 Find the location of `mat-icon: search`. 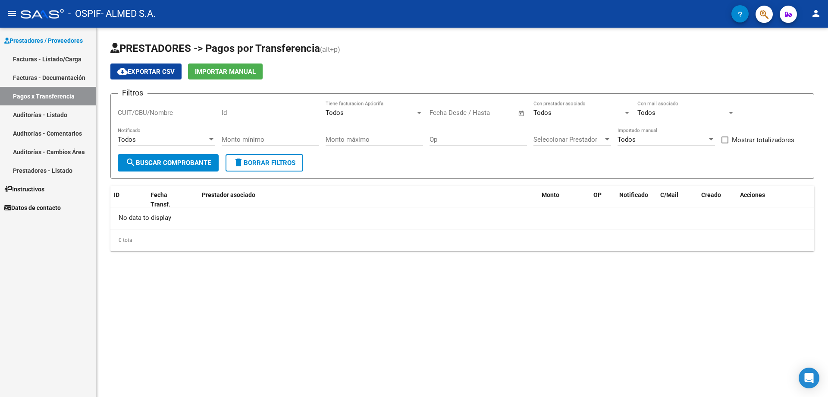

mat-icon: search is located at coordinates (131, 162).